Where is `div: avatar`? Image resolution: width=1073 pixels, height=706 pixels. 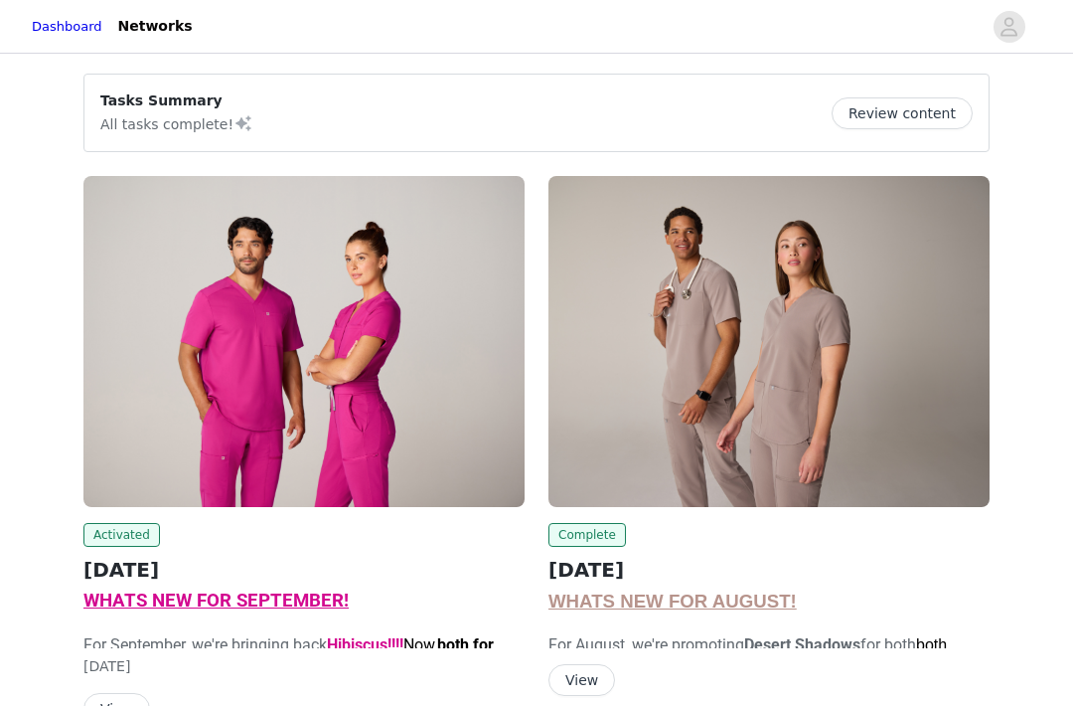 div: avatar is located at coordinates (1009, 27).